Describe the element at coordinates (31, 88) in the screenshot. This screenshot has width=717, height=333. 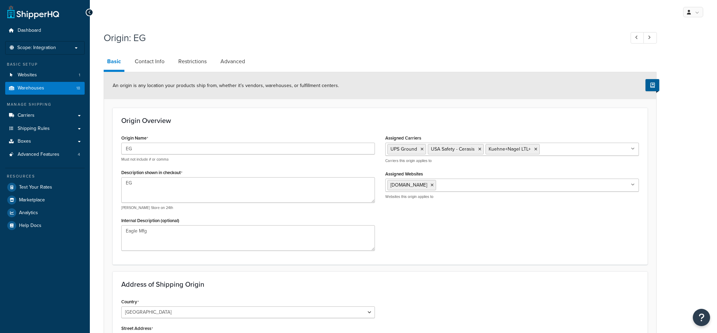
I see `span: Warehouses` at that location.